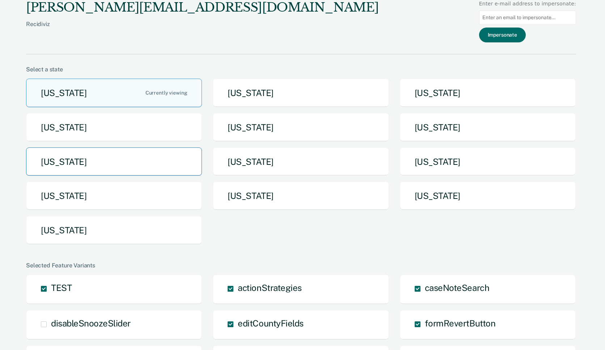 The width and height of the screenshot is (605, 350). I want to click on button: Impersonate, so click(502, 35).